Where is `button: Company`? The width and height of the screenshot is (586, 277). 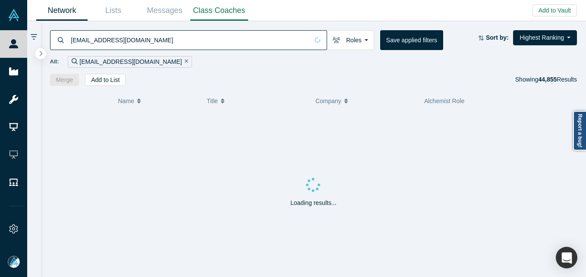 button: Company is located at coordinates (365, 101).